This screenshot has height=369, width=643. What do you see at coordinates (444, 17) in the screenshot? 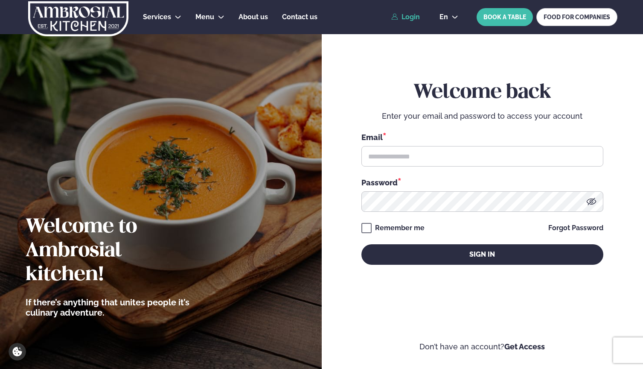
I see `span: en` at bounding box center [444, 17].